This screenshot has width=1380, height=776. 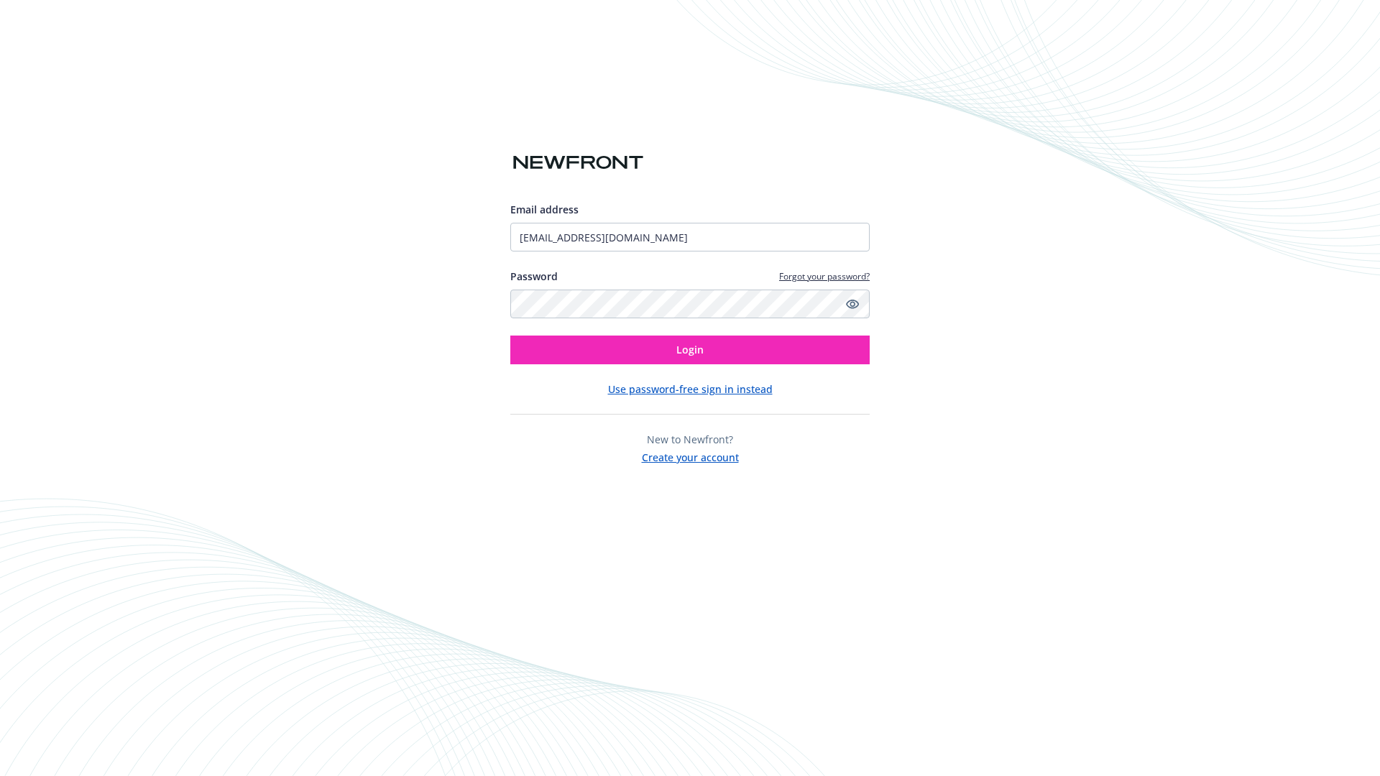 What do you see at coordinates (690, 349) in the screenshot?
I see `span: Login` at bounding box center [690, 349].